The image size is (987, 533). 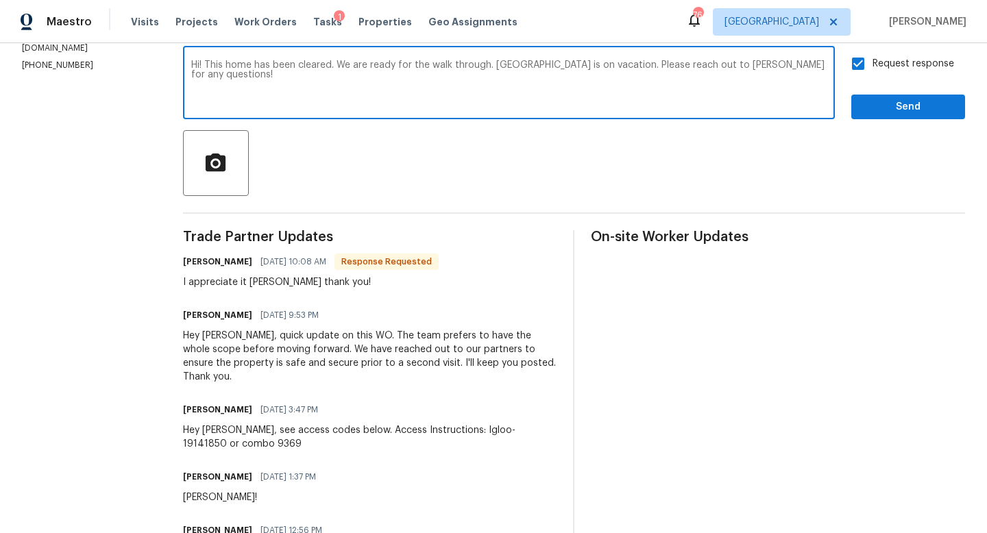 What do you see at coordinates (387, 262) in the screenshot?
I see `span: Response Requested` at bounding box center [387, 262].